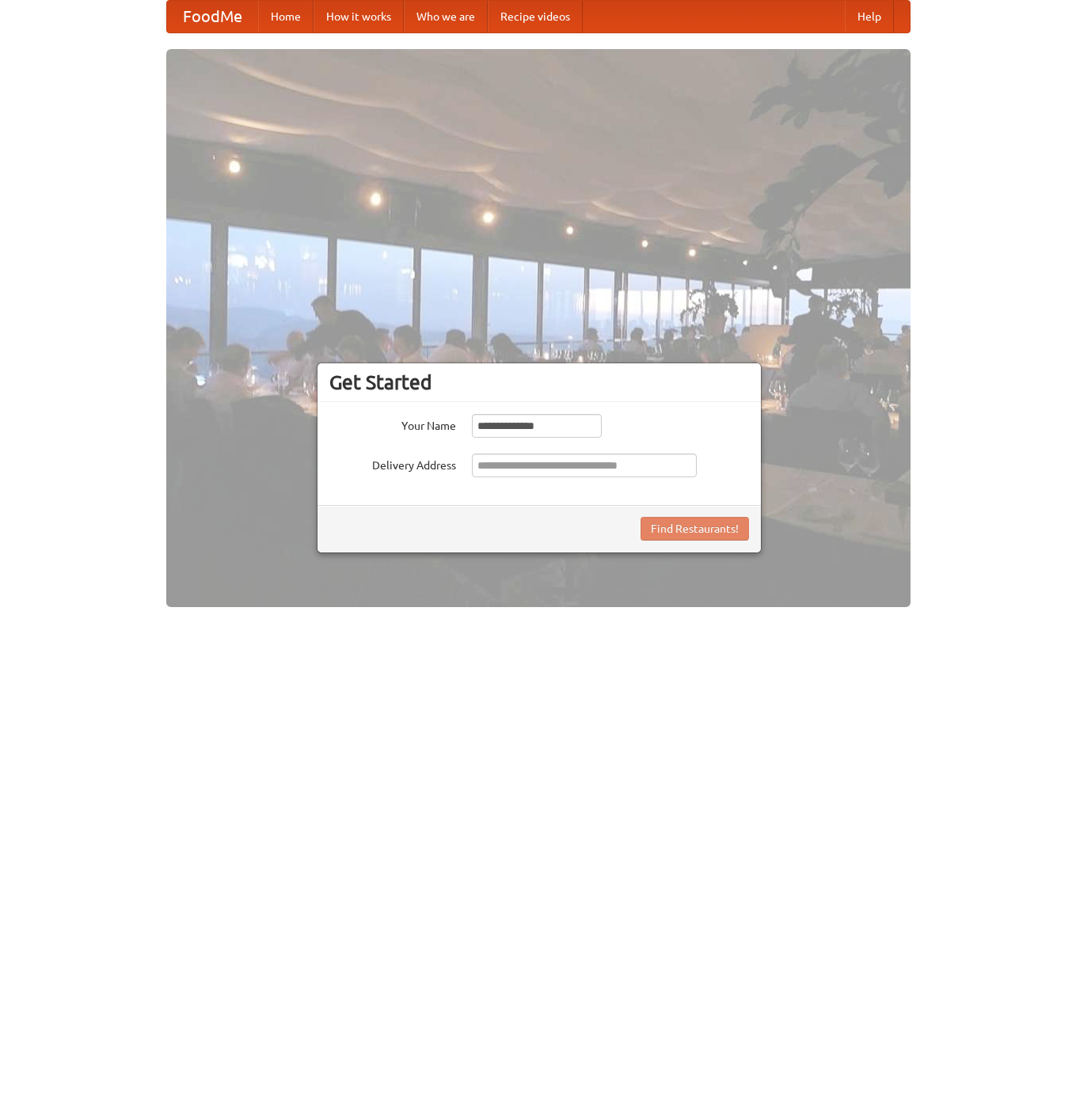  What do you see at coordinates (535, 17) in the screenshot?
I see `a: Recipe videos` at bounding box center [535, 17].